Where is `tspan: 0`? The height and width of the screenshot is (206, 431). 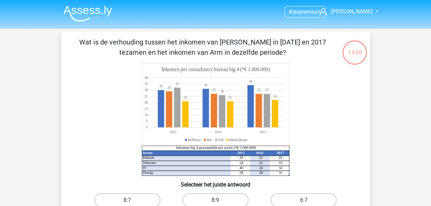 tspan: 0 is located at coordinates (147, 128).